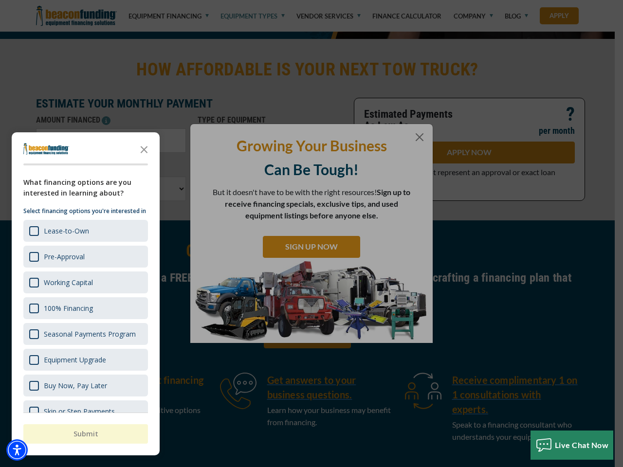 The height and width of the screenshot is (467, 623). What do you see at coordinates (86, 434) in the screenshot?
I see `button: Submit` at bounding box center [86, 434].